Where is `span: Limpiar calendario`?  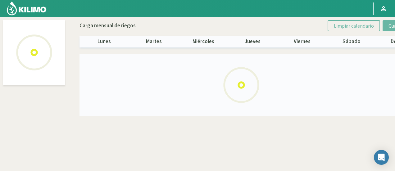
span: Limpiar calendario is located at coordinates (354, 26).